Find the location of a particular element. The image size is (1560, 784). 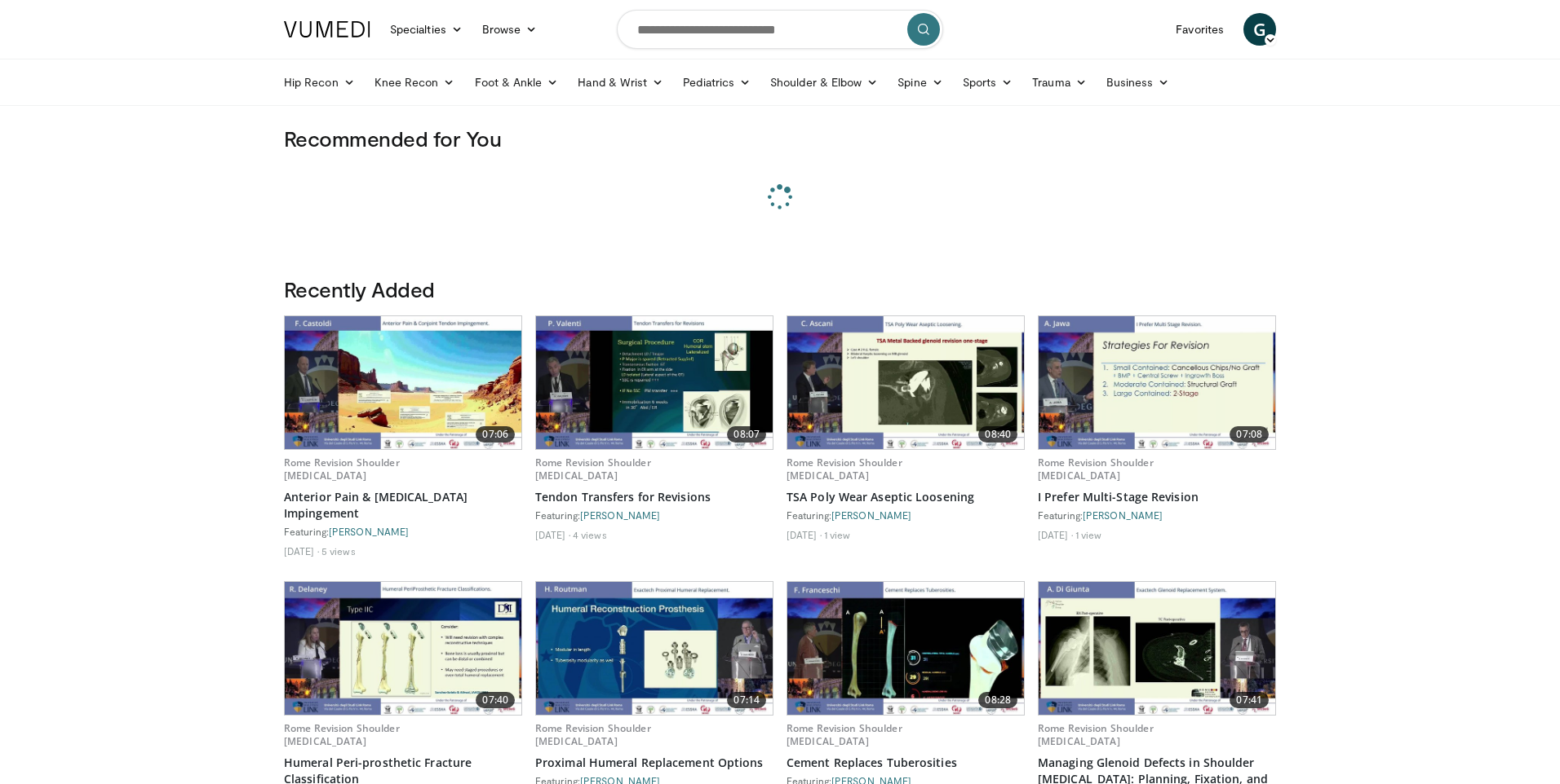

span: 08:07 is located at coordinates (747, 435).